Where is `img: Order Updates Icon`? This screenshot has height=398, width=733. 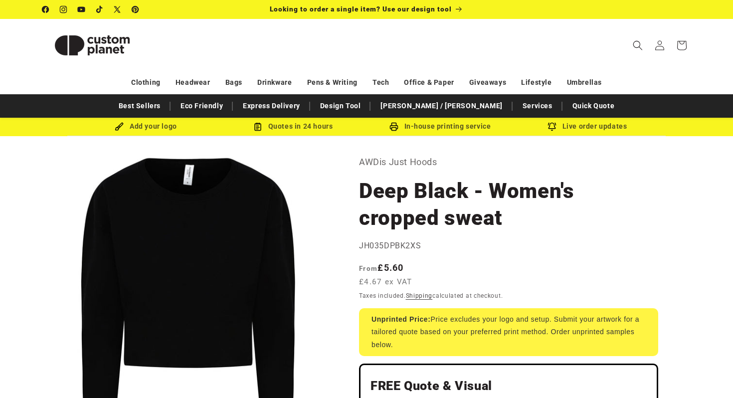 img: Order Updates Icon is located at coordinates (258, 127).